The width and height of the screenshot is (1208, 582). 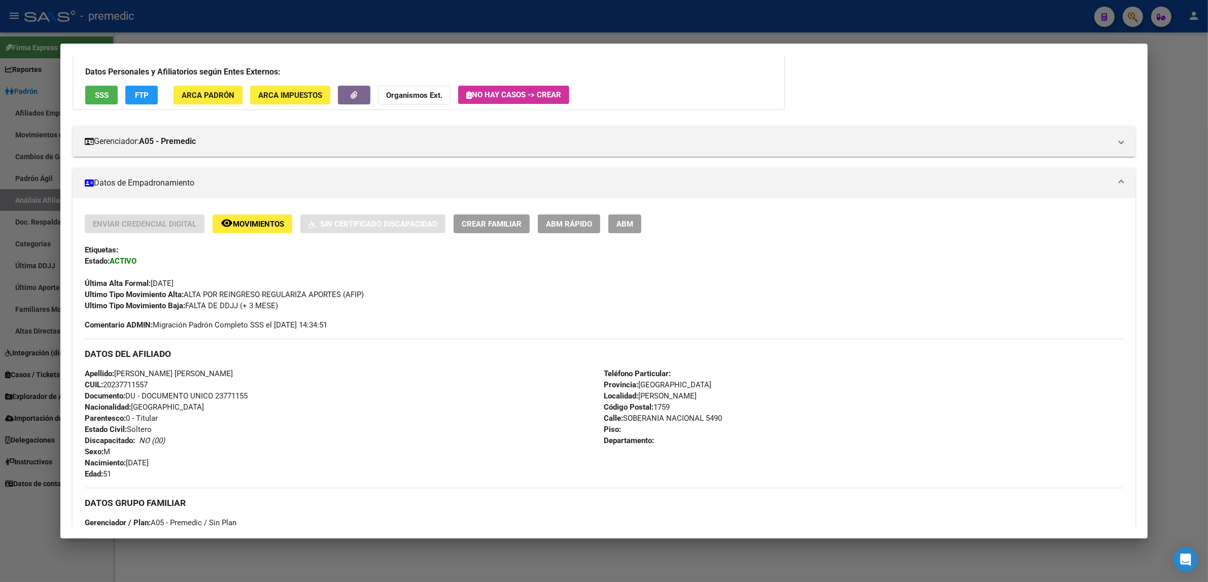 What do you see at coordinates (142, 95) in the screenshot?
I see `button: FTP` at bounding box center [142, 95].